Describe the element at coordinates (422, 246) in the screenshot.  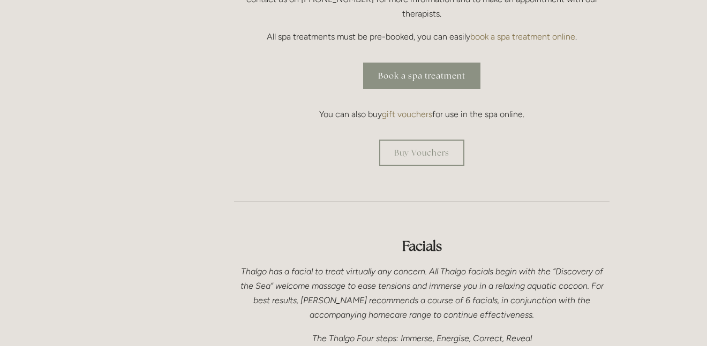
I see `strong: Facials` at that location.